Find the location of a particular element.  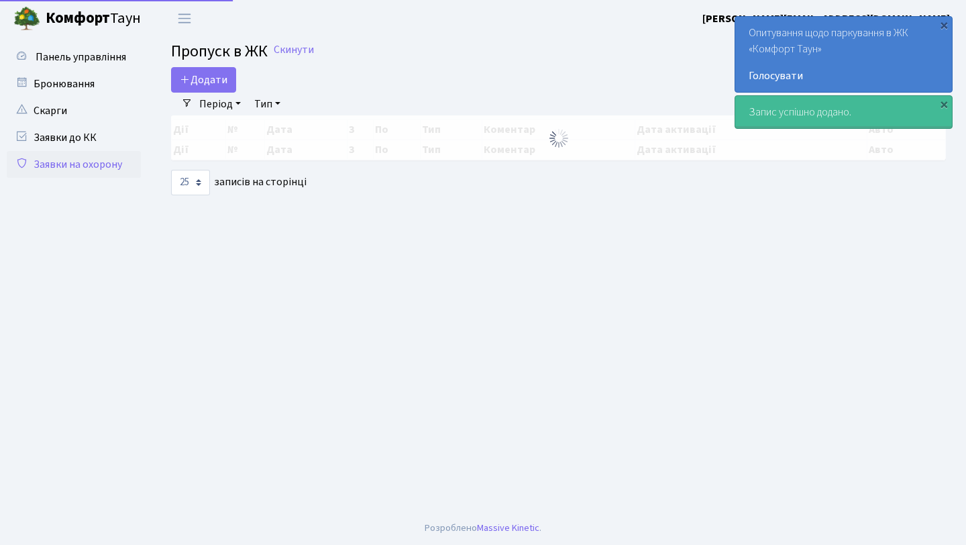

div: Запис успішно додано. is located at coordinates (843, 112).